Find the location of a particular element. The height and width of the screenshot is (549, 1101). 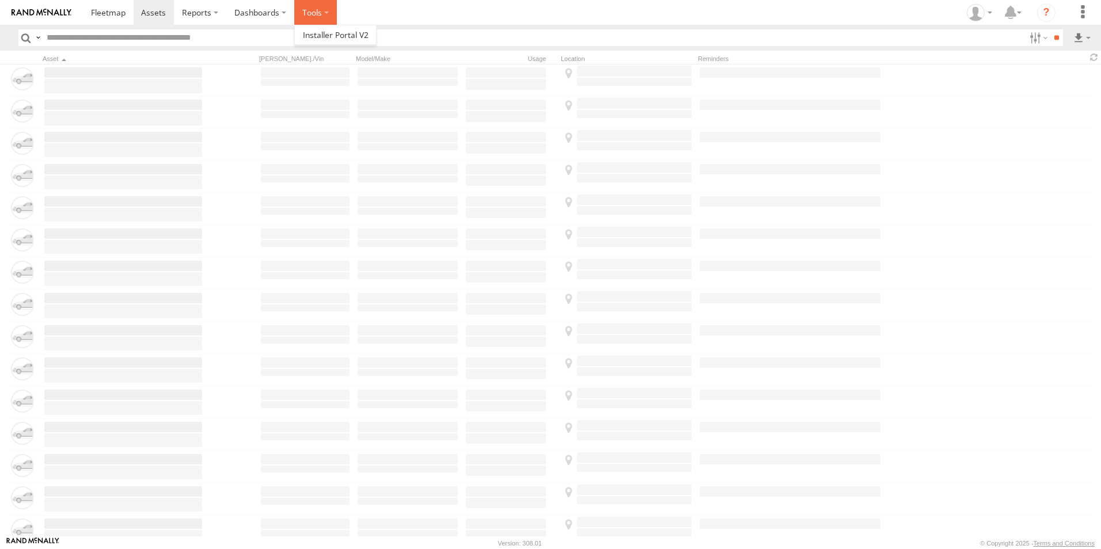

div: Location is located at coordinates (627, 59).